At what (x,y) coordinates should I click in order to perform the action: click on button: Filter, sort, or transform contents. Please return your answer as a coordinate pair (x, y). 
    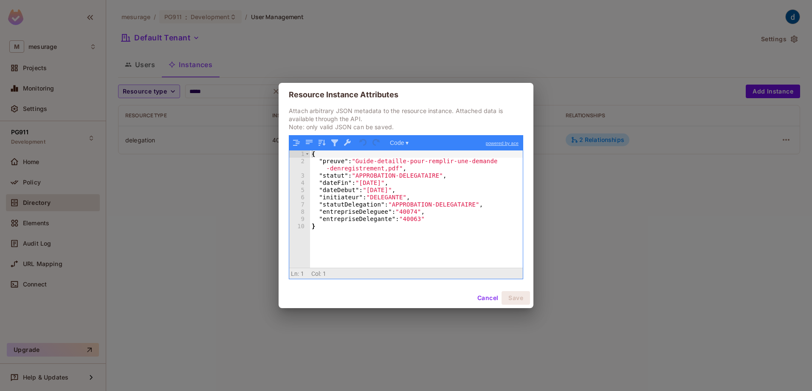
    Looking at the image, I should click on (335, 143).